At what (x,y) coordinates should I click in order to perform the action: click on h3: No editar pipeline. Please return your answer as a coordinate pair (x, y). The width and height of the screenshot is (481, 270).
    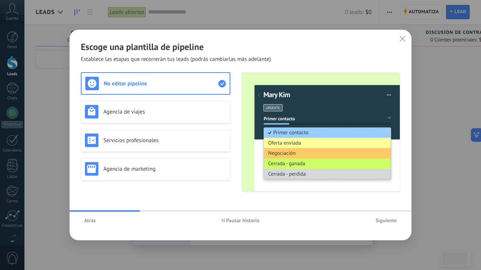
    Looking at the image, I should click on (161, 83).